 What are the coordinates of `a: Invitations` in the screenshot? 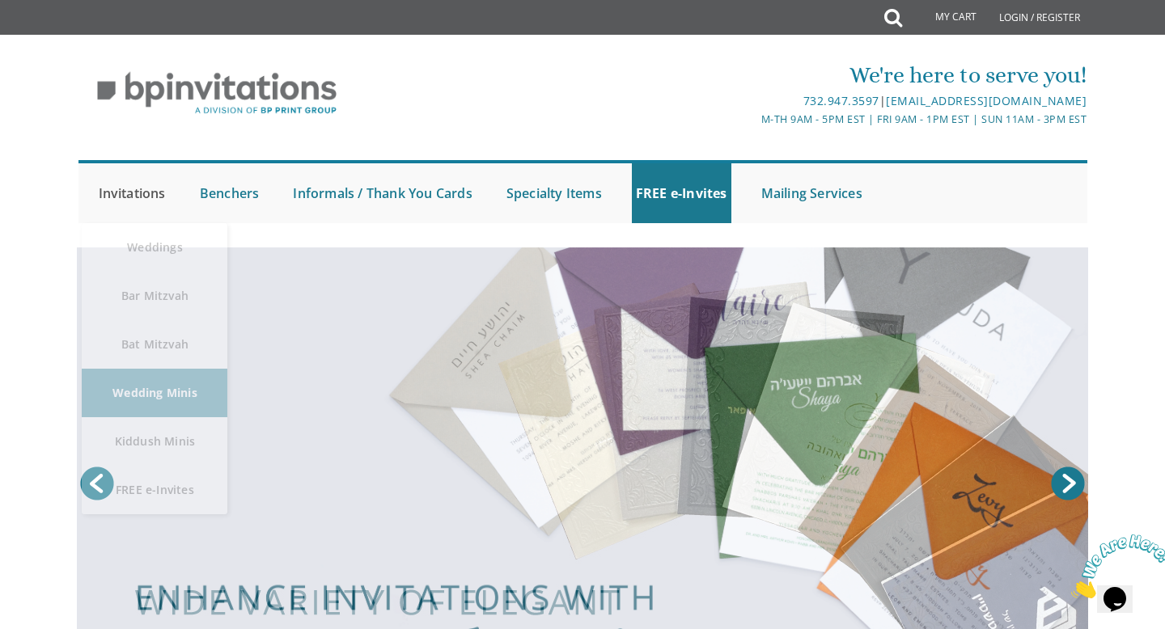 It's located at (132, 193).